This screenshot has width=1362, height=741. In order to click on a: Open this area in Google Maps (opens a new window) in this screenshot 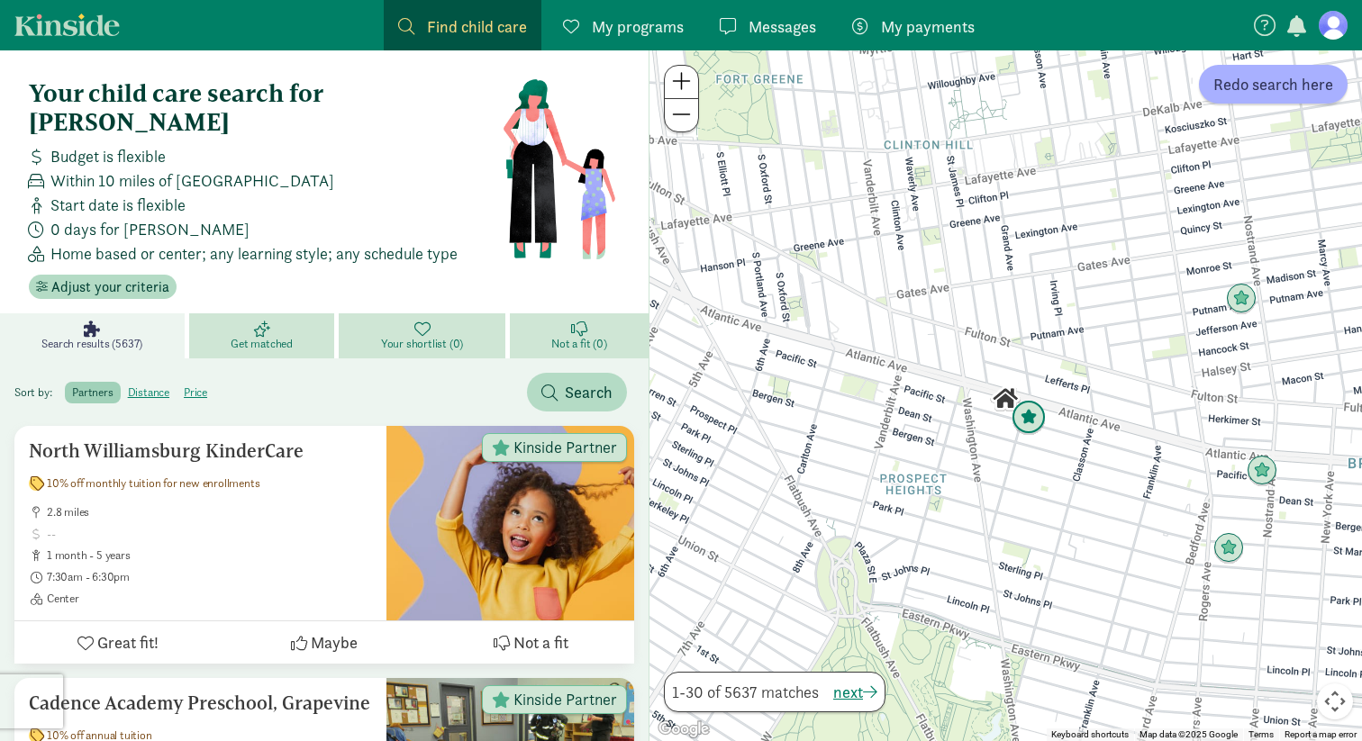, I will do `click(684, 730)`.